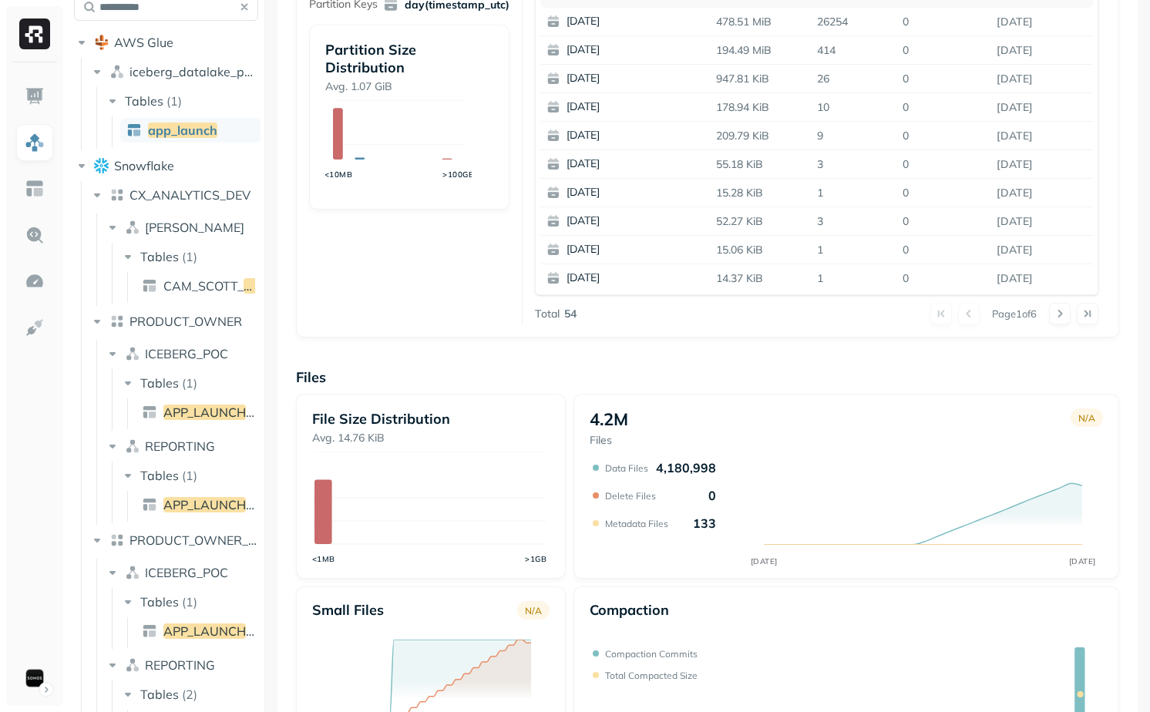 This screenshot has height=712, width=1150. I want to click on button: PRODUCT_OWNER_ALPHA_BETA, so click(174, 540).